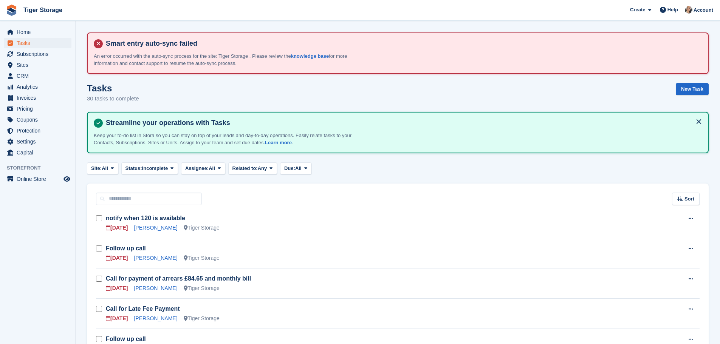 The image size is (720, 344). What do you see at coordinates (402, 123) in the screenshot?
I see `h4: Streamline your operations with Tasks` at bounding box center [402, 123].